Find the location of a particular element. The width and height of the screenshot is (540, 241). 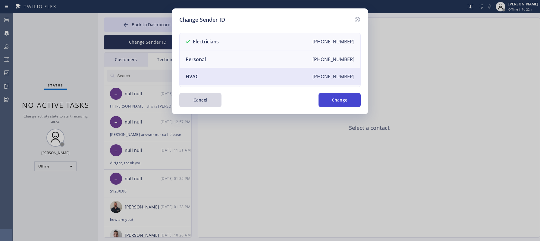

h5: Change Sender ID is located at coordinates (202, 20).